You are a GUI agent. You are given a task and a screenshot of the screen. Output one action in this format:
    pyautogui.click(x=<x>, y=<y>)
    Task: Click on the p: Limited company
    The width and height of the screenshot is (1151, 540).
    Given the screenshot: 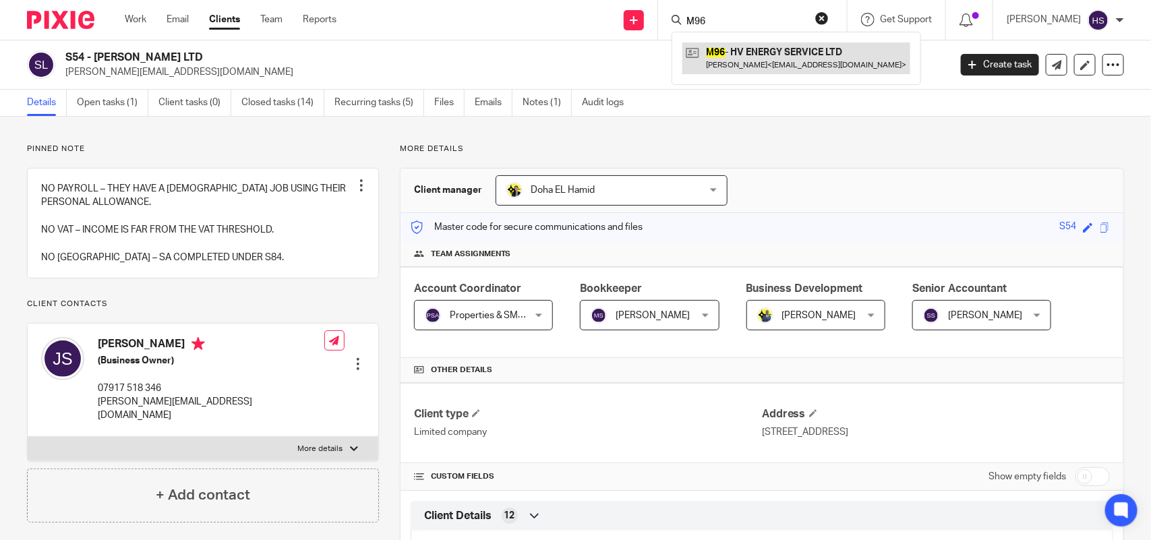 What is the action you would take?
    pyautogui.click(x=588, y=432)
    